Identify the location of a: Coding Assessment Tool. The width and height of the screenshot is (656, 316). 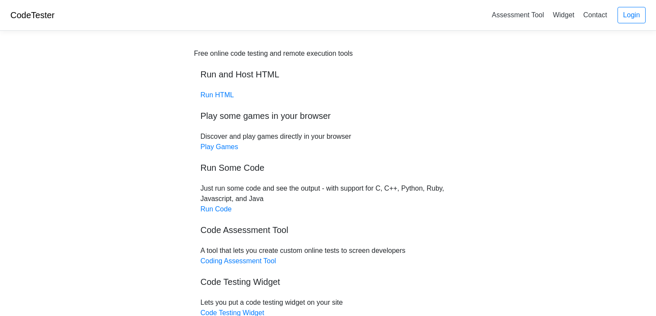
(238, 261).